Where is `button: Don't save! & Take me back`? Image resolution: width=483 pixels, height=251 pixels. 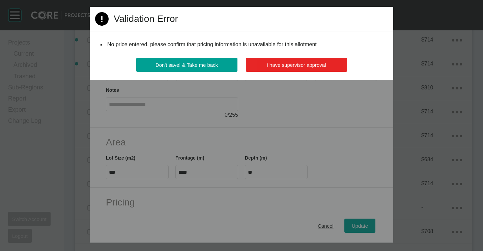
button: Don't save! & Take me back is located at coordinates (187, 65).